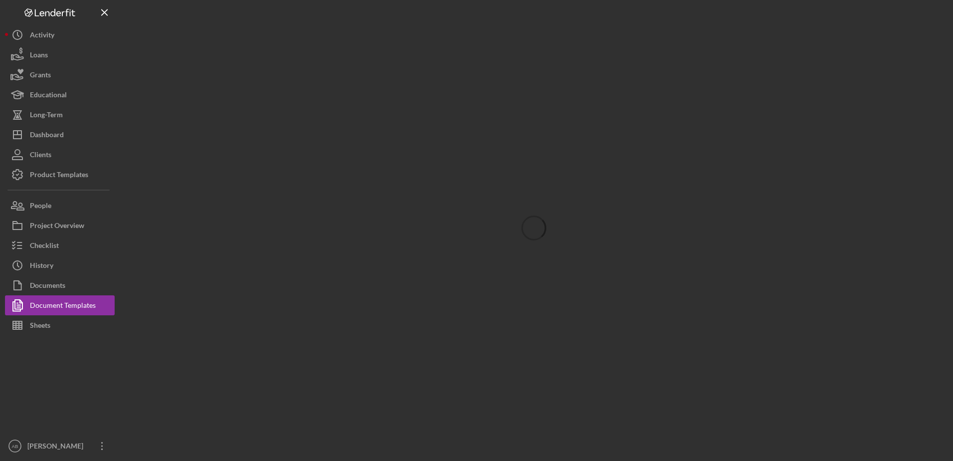 The width and height of the screenshot is (953, 461). I want to click on button: Loans, so click(60, 55).